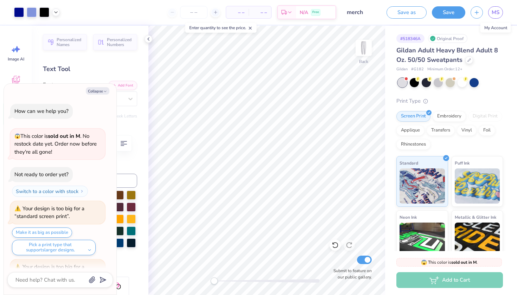  Describe the element at coordinates (54, 247) in the screenshot. I see `button: Pick a print type that supportslarger designs.` at that location.